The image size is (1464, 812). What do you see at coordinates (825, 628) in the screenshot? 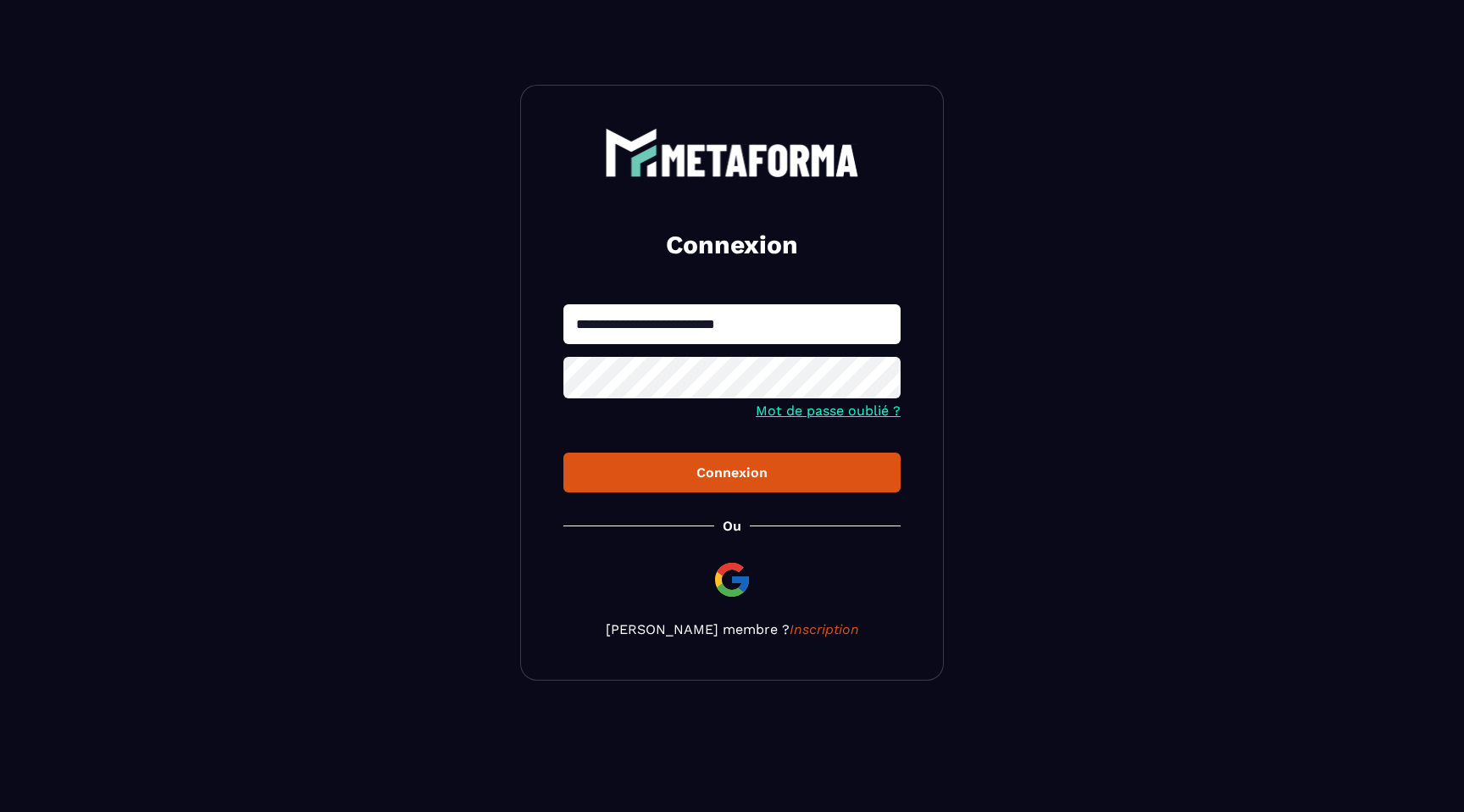
I see `a: Inscription` at bounding box center [825, 628].